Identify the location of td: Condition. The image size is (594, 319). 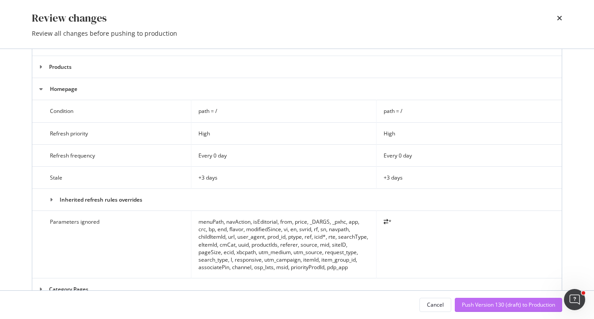
(111, 111).